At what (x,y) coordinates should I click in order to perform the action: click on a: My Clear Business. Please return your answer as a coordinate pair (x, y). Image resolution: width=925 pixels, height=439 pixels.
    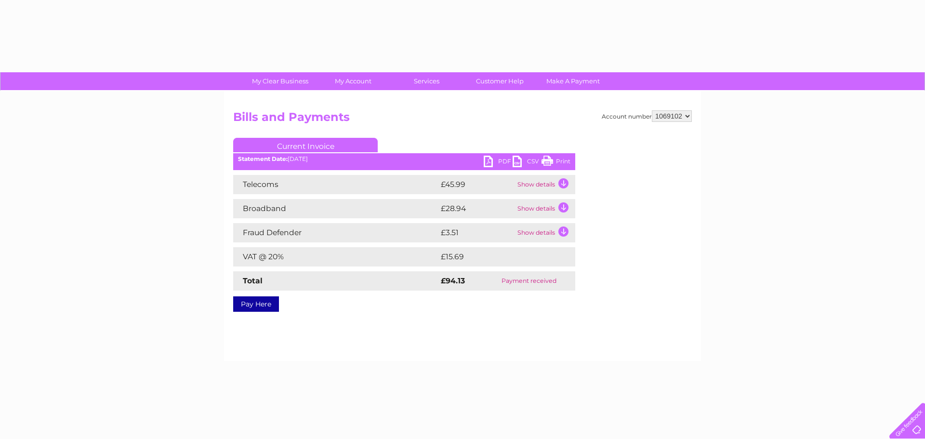
    Looking at the image, I should click on (280, 81).